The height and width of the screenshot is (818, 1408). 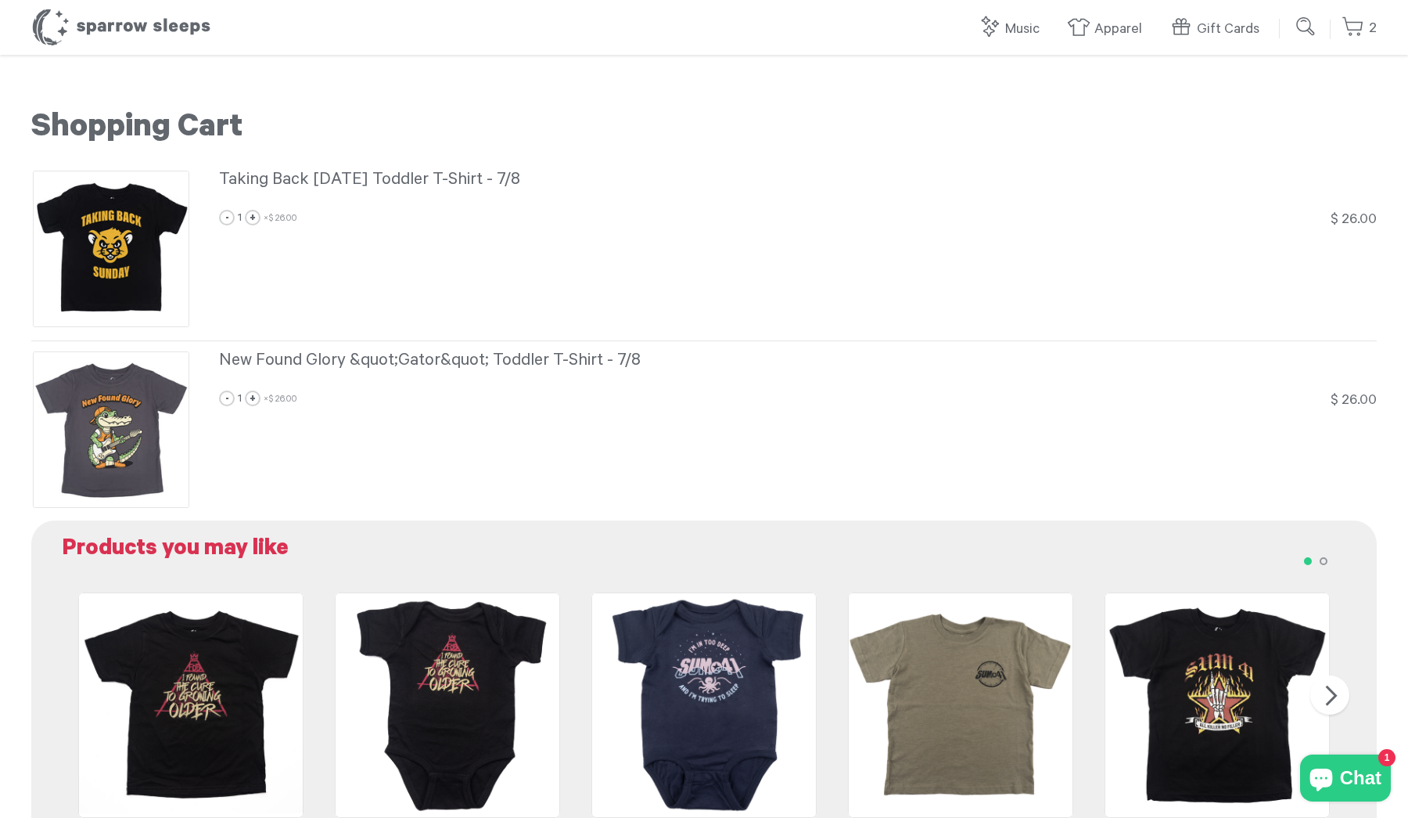 I want to click on button: 1 of 2, so click(x=1306, y=559).